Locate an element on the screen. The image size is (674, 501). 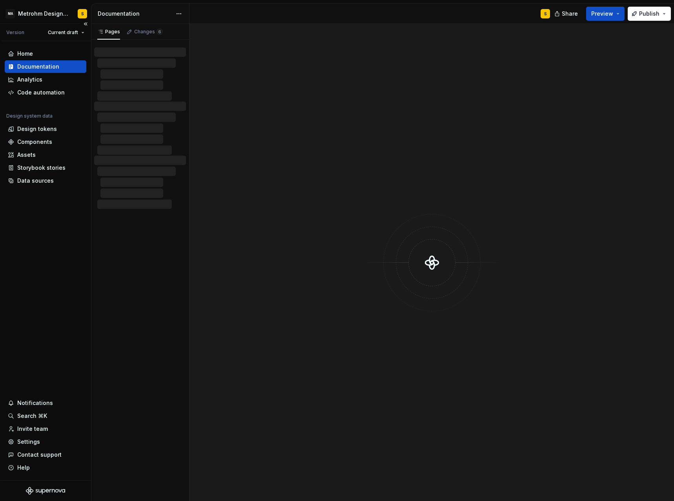
span: Publish is located at coordinates (649, 14).